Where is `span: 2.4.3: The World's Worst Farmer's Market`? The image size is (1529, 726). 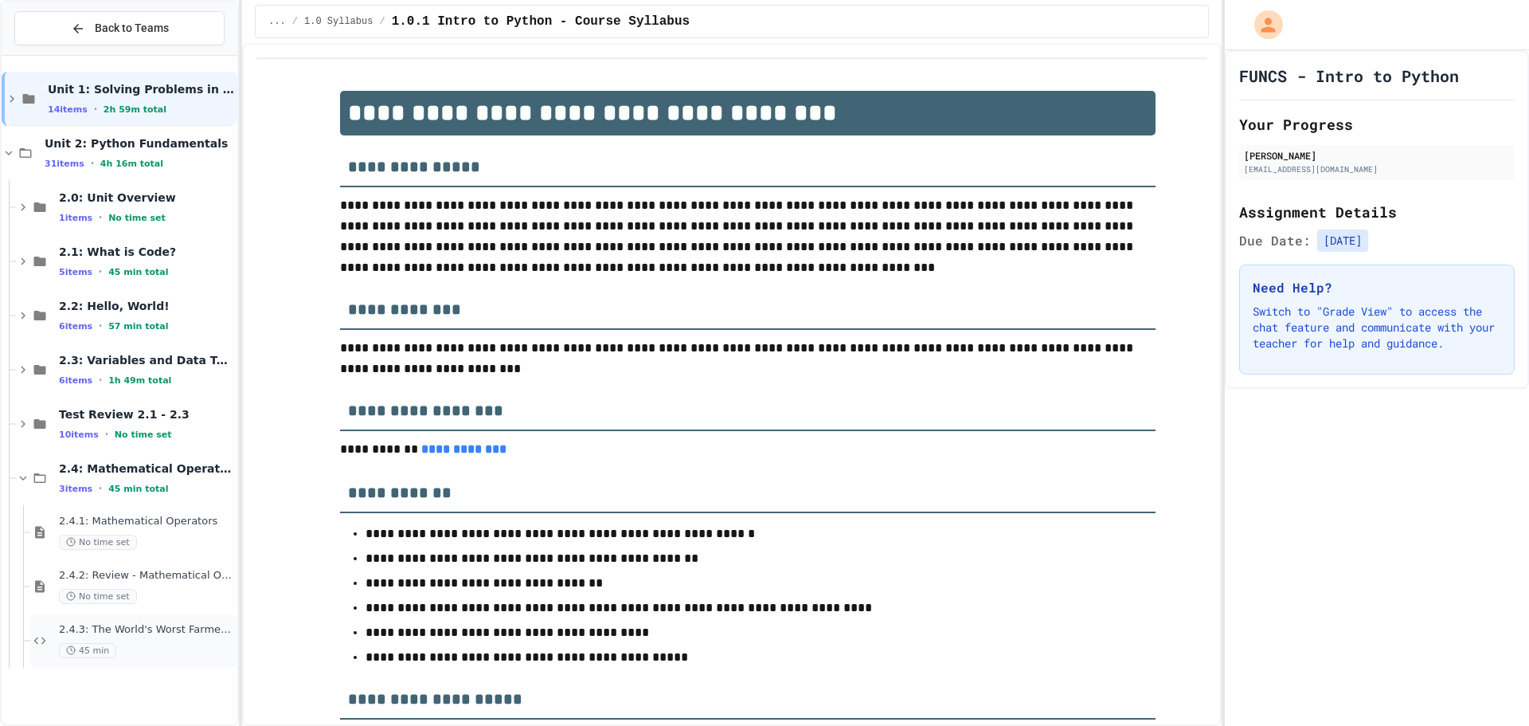 span: 2.4.3: The World's Worst Farmer's Market is located at coordinates (147, 629).